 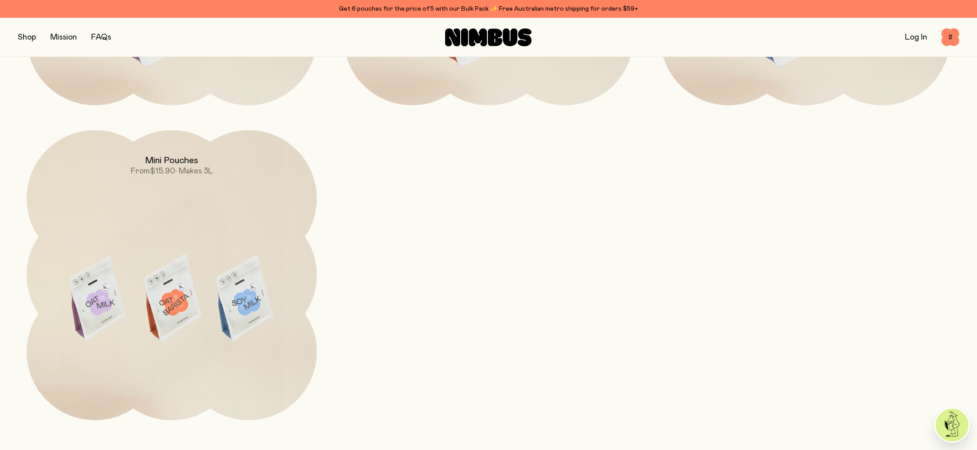 I want to click on a: Mini PouchesFrom$15.90• Makes 3L, so click(x=172, y=275).